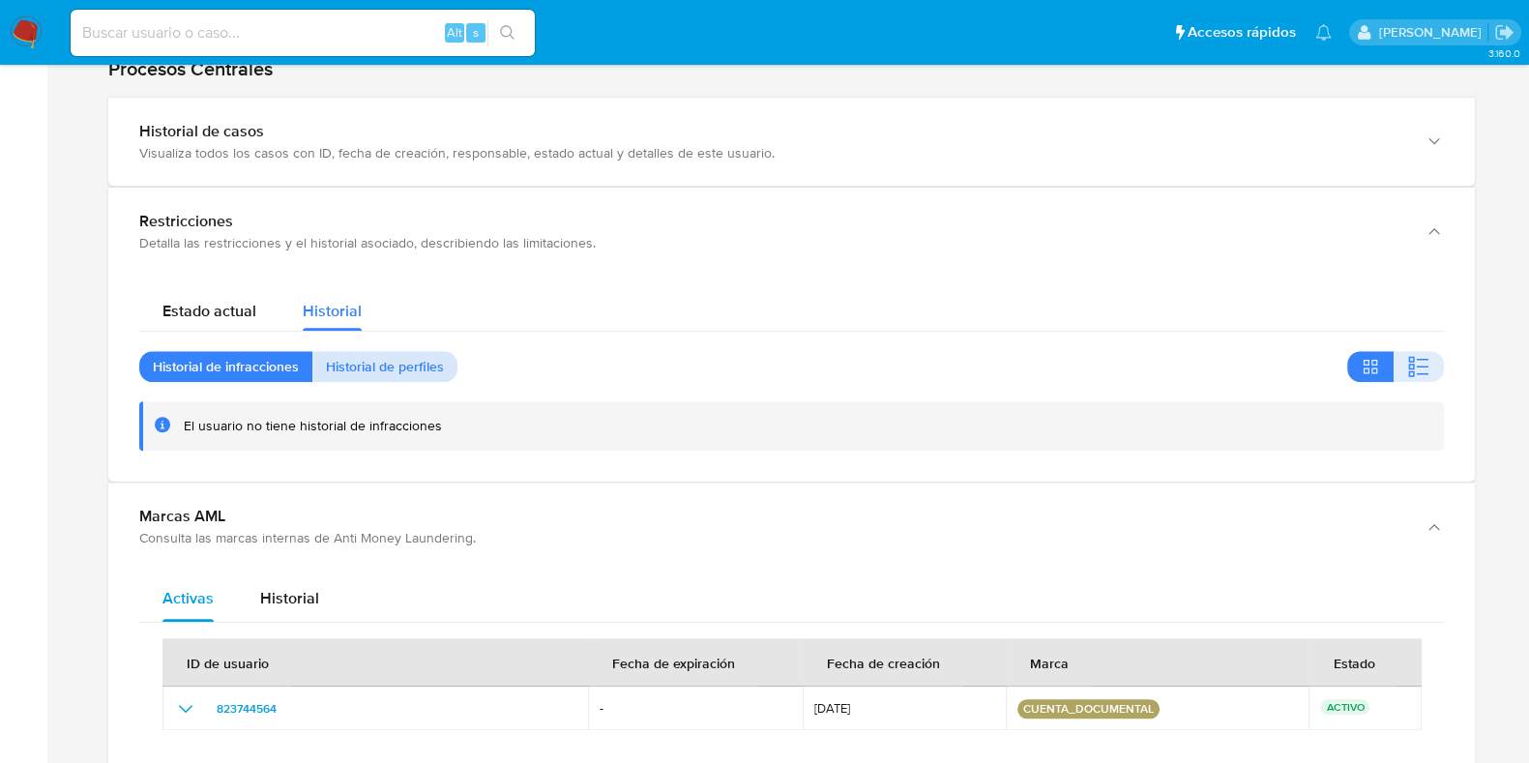 The width and height of the screenshot is (1529, 763). Describe the element at coordinates (507, 33) in the screenshot. I see `button: search-icon` at that location.